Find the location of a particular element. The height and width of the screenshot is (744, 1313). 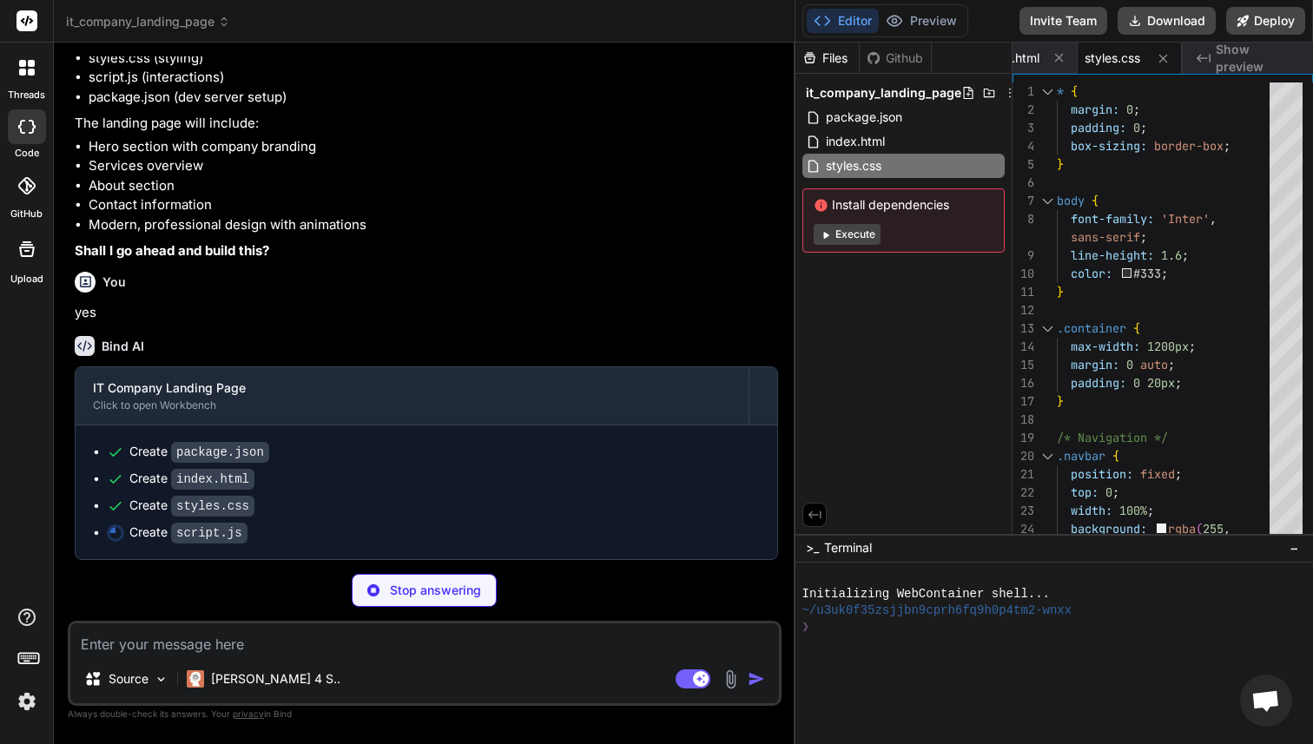

li: Contact information is located at coordinates (433, 205).